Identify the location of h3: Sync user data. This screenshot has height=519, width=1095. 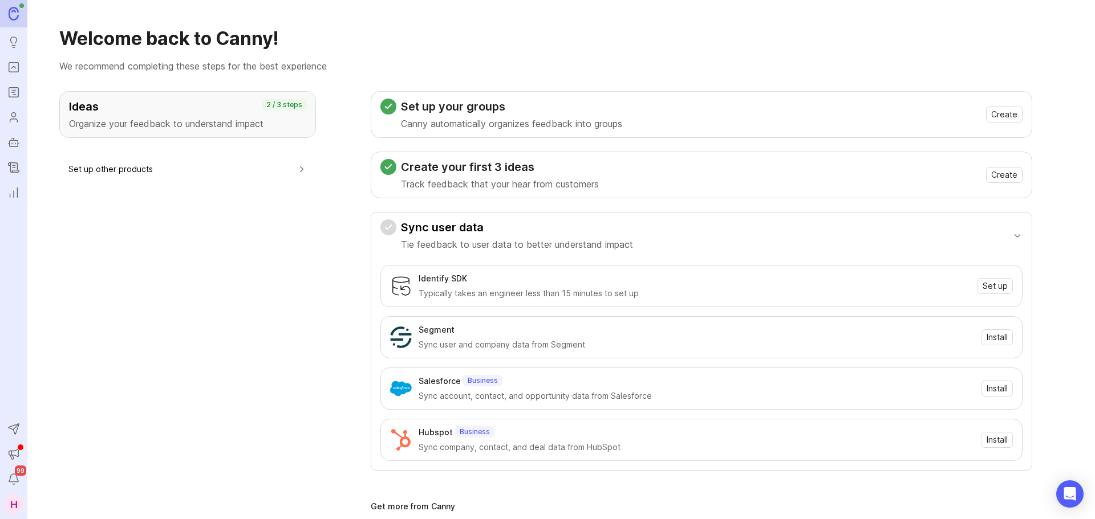
(517, 228).